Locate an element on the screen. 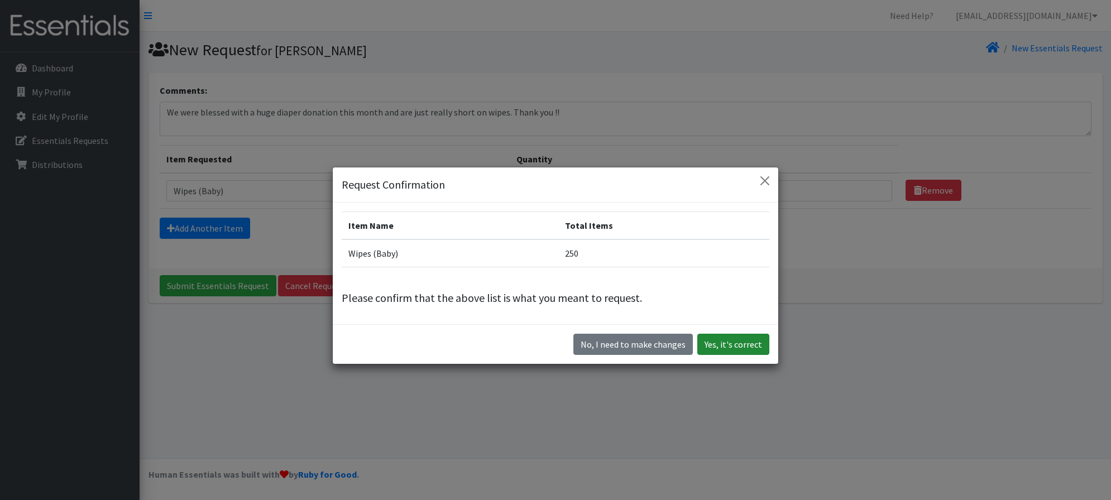  h5: Request Confirmation is located at coordinates (393, 185).